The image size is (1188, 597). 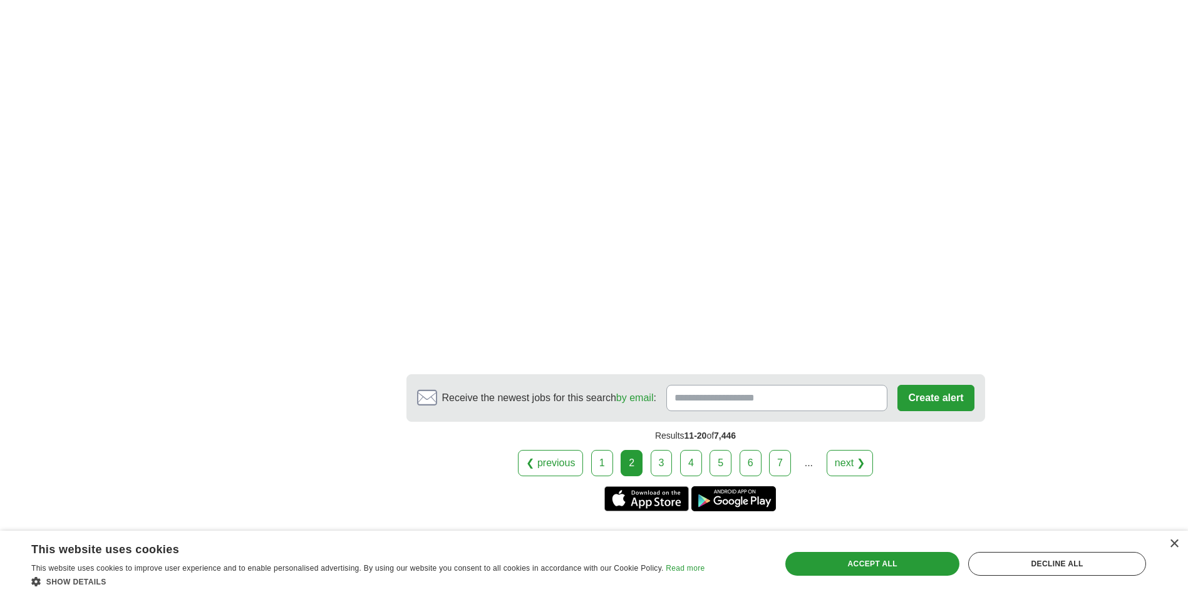 I want to click on a: Get the iPhone app, so click(x=646, y=499).